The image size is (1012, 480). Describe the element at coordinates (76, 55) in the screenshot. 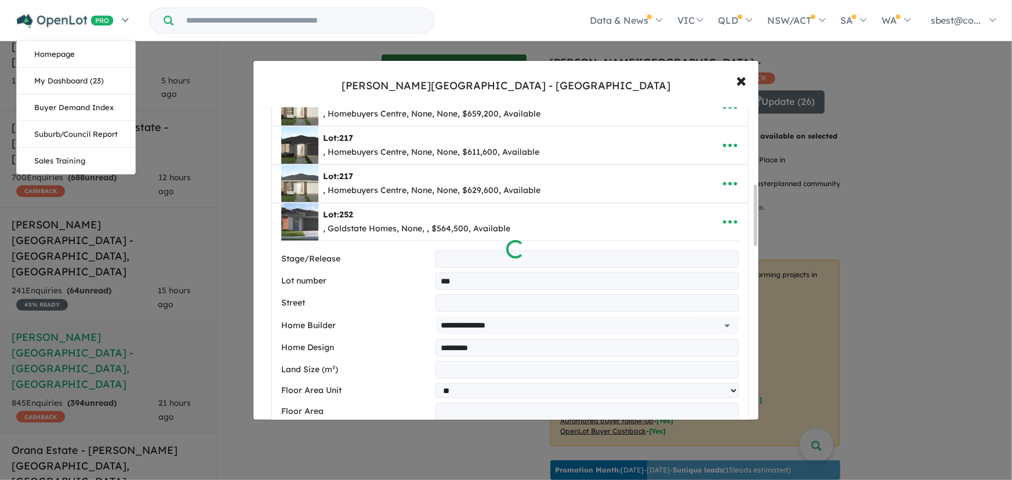

I see `a: Homepage` at that location.